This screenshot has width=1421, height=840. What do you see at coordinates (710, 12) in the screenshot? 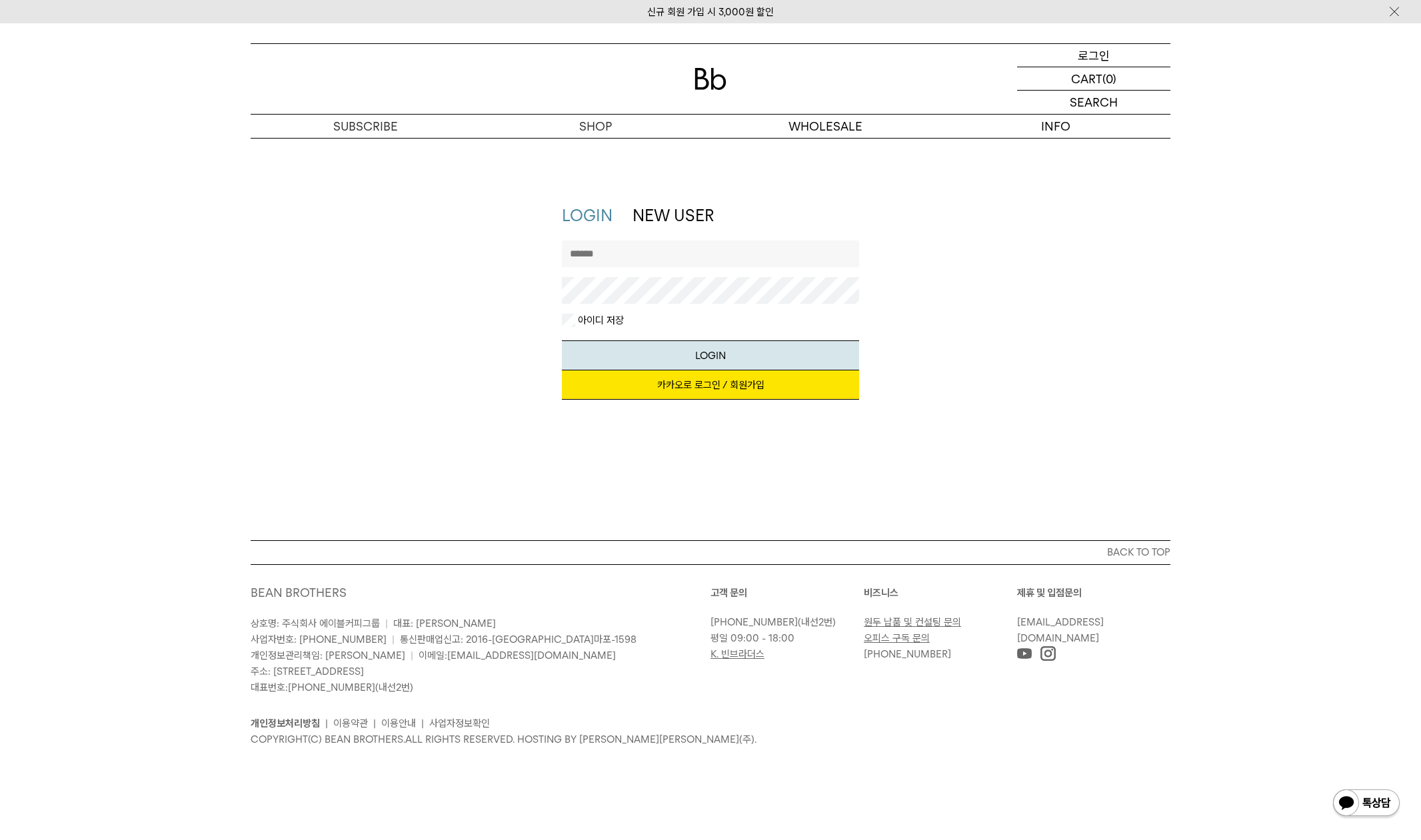
I see `a: 신규 회원 가입 시 3,000원 할인` at bounding box center [710, 12].